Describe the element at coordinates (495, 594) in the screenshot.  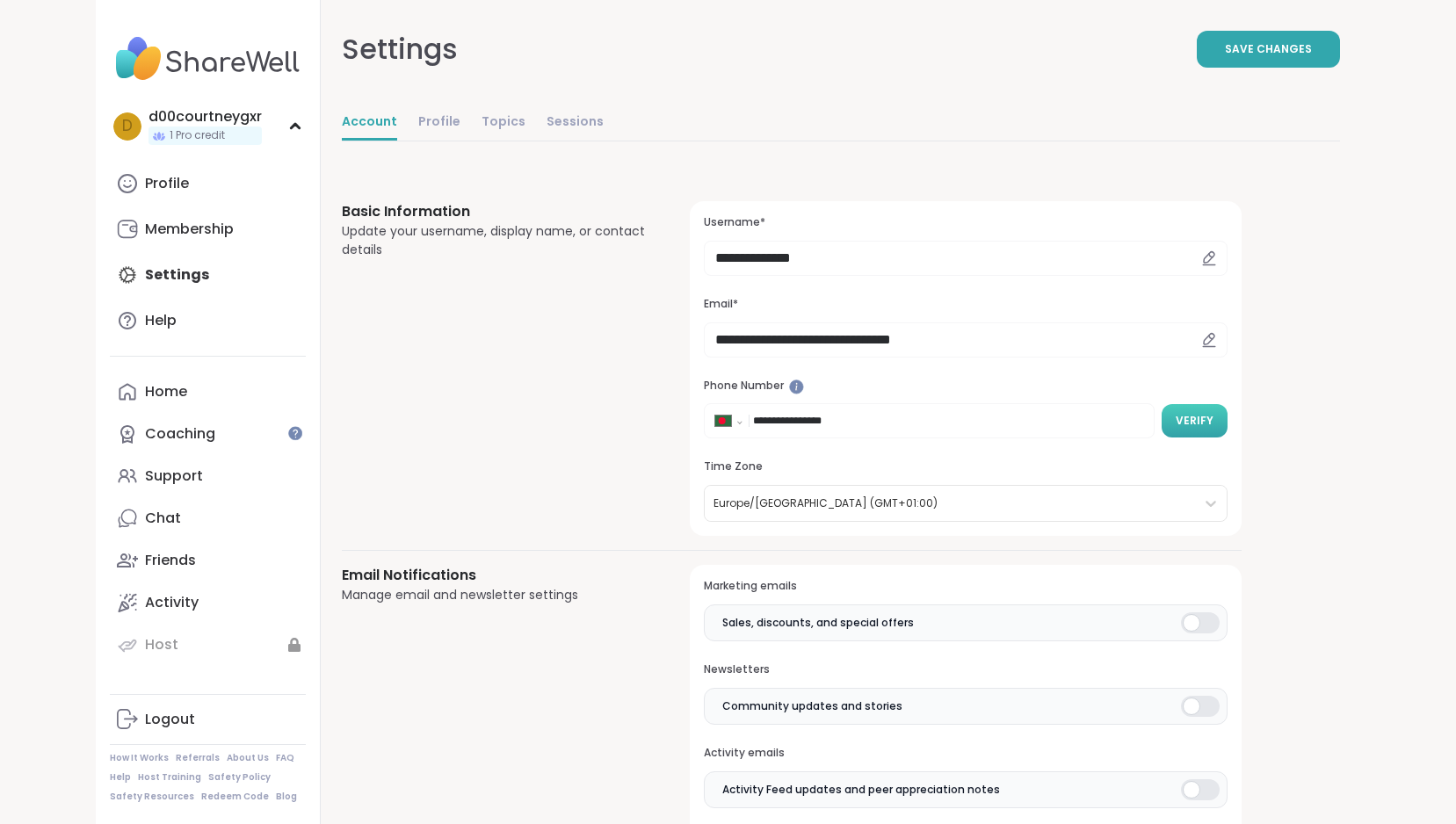
I see `div: Manage email and newsletter settings` at that location.